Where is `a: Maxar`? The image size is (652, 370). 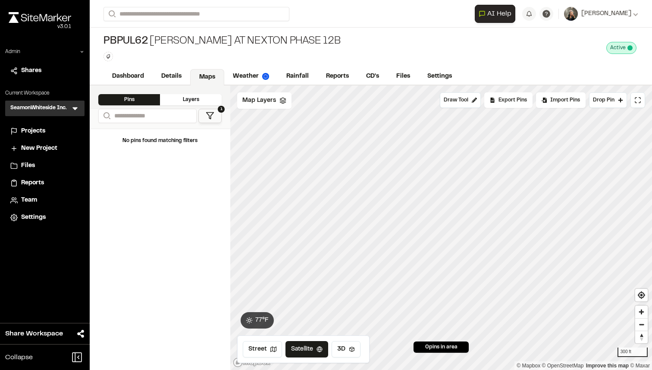
a: Maxar is located at coordinates (640, 365).